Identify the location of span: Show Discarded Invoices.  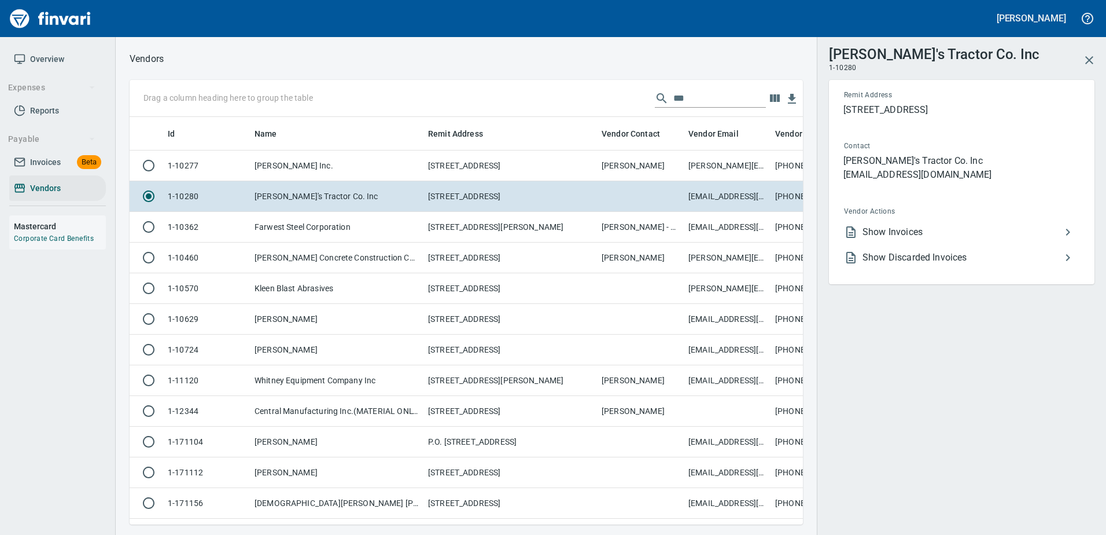
(962, 257).